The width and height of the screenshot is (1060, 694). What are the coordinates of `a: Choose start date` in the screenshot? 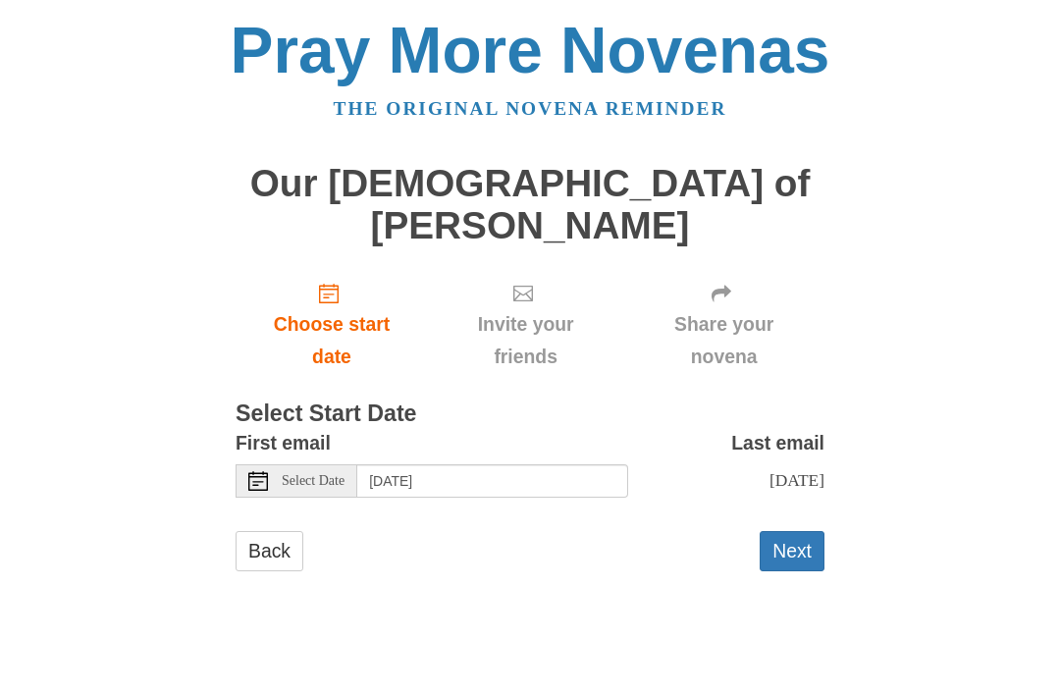 It's located at (332, 324).